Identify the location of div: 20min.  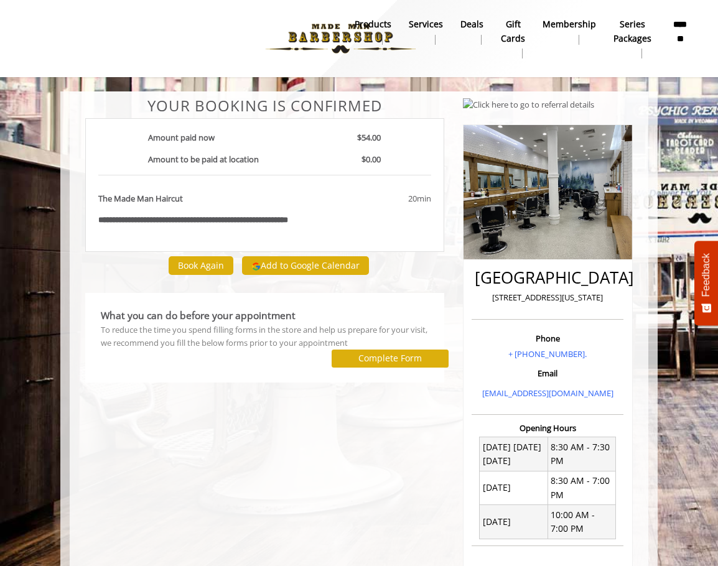
(382, 199).